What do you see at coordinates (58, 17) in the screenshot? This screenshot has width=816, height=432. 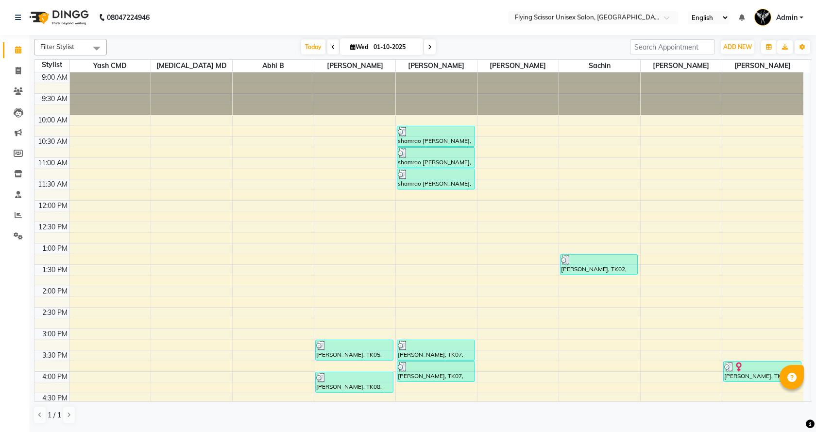 I see `img: logo` at bounding box center [58, 17].